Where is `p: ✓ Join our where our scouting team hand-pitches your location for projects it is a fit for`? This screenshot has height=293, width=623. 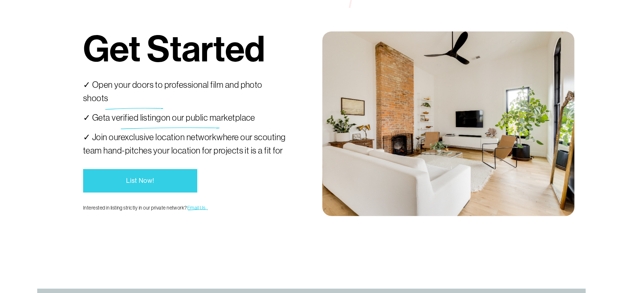
p: ✓ Join our where our scouting team hand-pitches your location for projects it is a fit for is located at coordinates (186, 144).